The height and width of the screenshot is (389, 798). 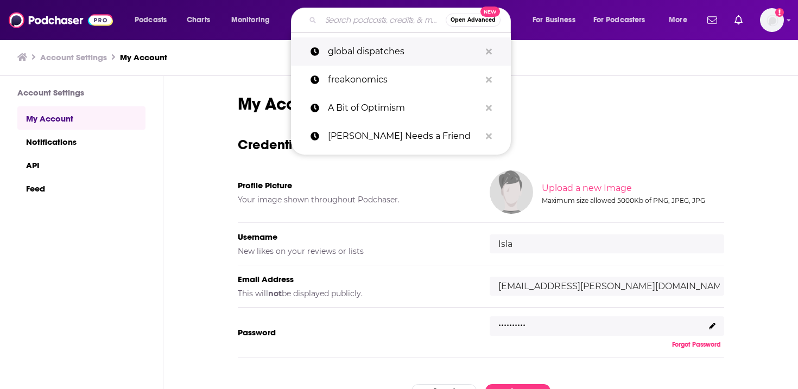 I want to click on img: Your profile image, so click(x=512, y=192).